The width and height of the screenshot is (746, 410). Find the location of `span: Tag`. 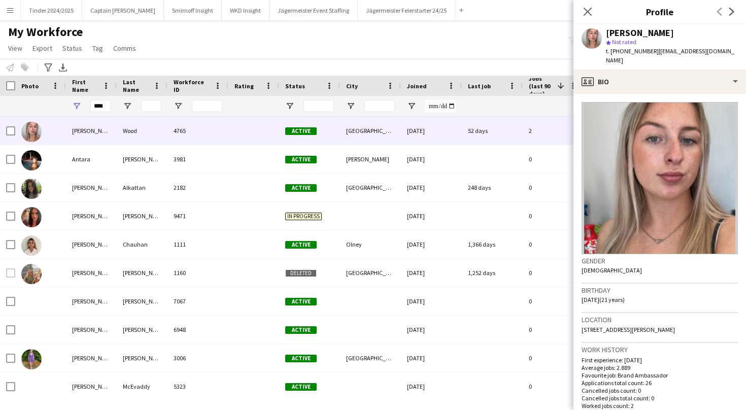

span: Tag is located at coordinates (97, 48).